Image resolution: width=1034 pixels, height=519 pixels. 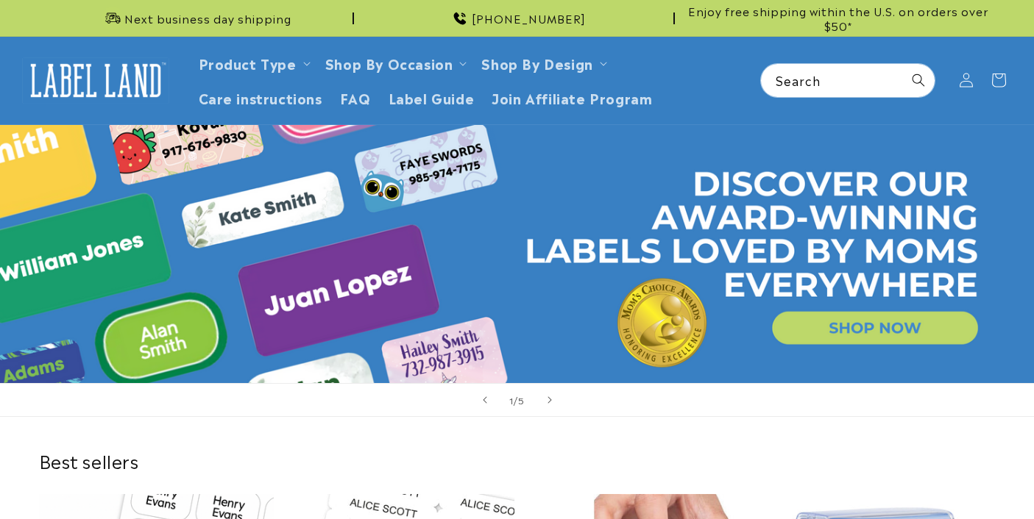 I want to click on span: 5, so click(x=521, y=400).